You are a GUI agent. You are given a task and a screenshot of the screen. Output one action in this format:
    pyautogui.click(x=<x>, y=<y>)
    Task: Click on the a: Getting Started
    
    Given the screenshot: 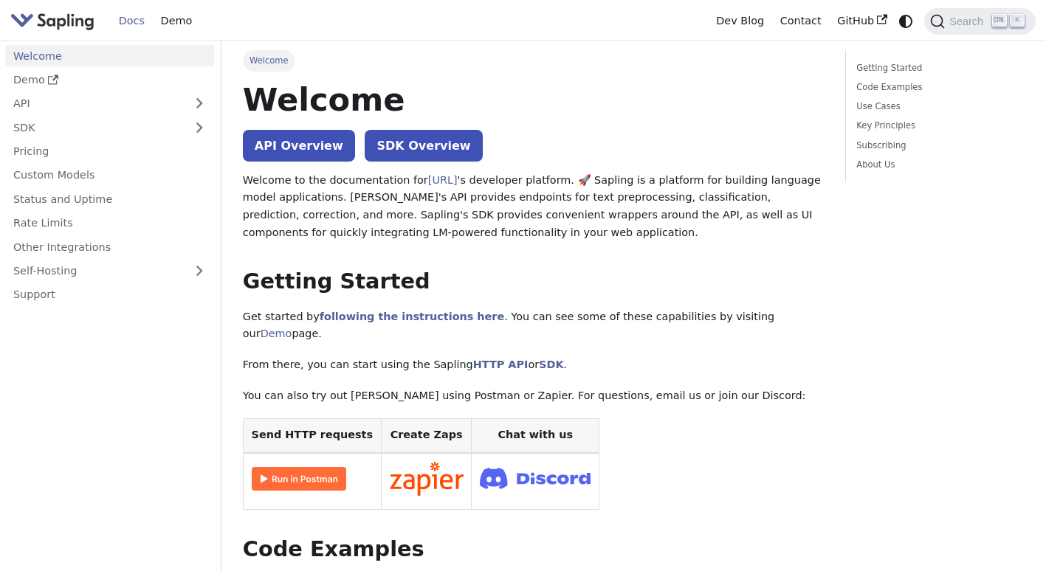 What is the action you would take?
    pyautogui.click(x=937, y=68)
    